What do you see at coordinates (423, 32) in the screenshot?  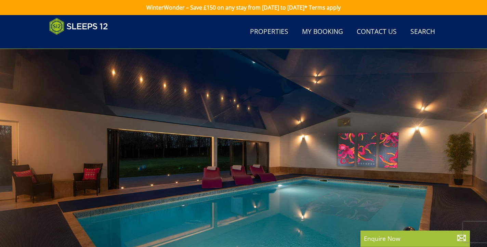 I see `a: Search` at bounding box center [423, 32].